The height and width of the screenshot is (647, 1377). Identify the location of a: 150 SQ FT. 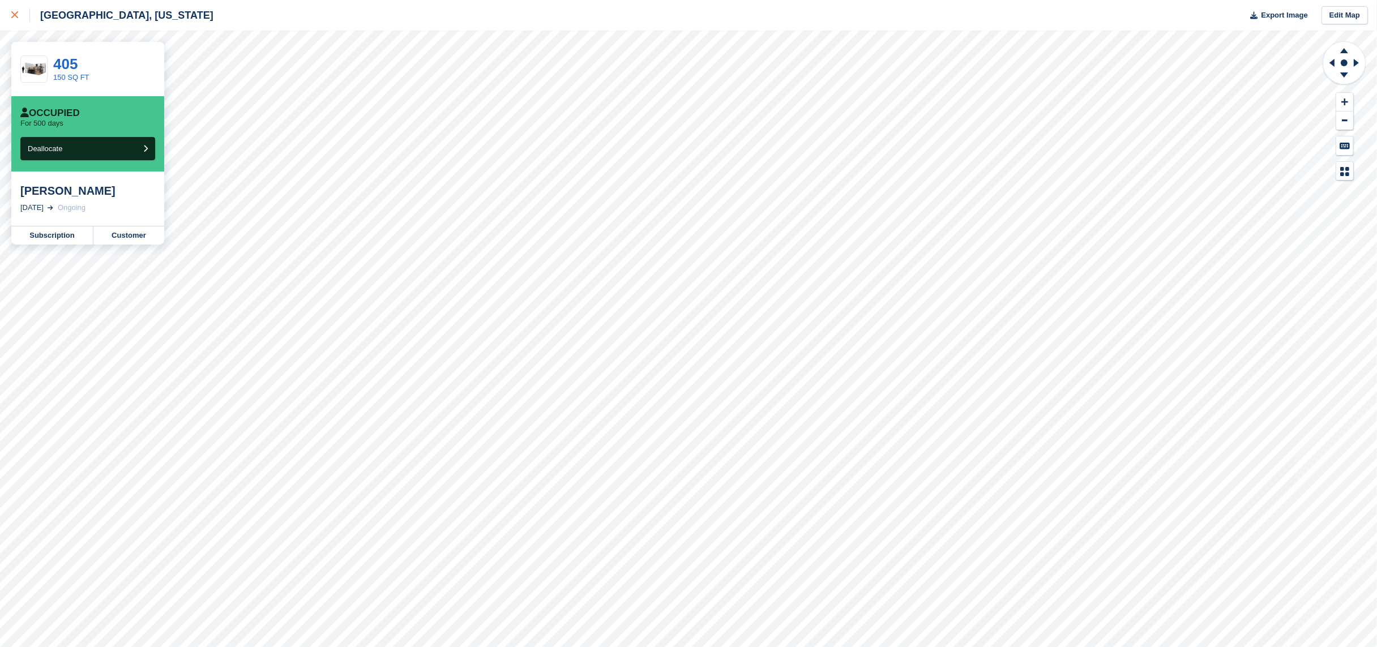
(71, 77).